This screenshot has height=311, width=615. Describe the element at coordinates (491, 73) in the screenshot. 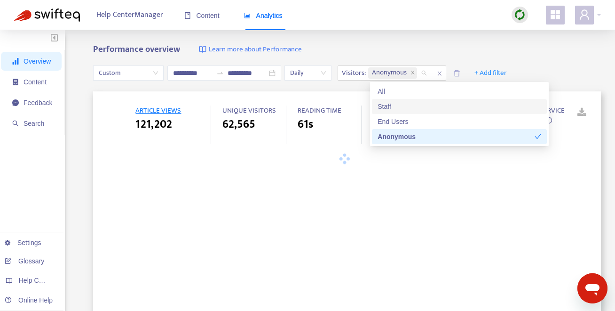

I see `span: + Add filter` at that location.